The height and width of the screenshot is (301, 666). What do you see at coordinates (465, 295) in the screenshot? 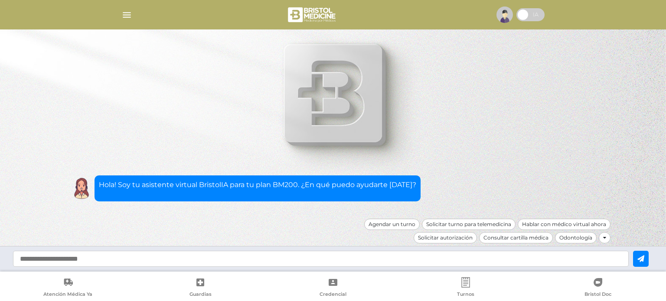
I see `span: Turnos` at bounding box center [465, 295].